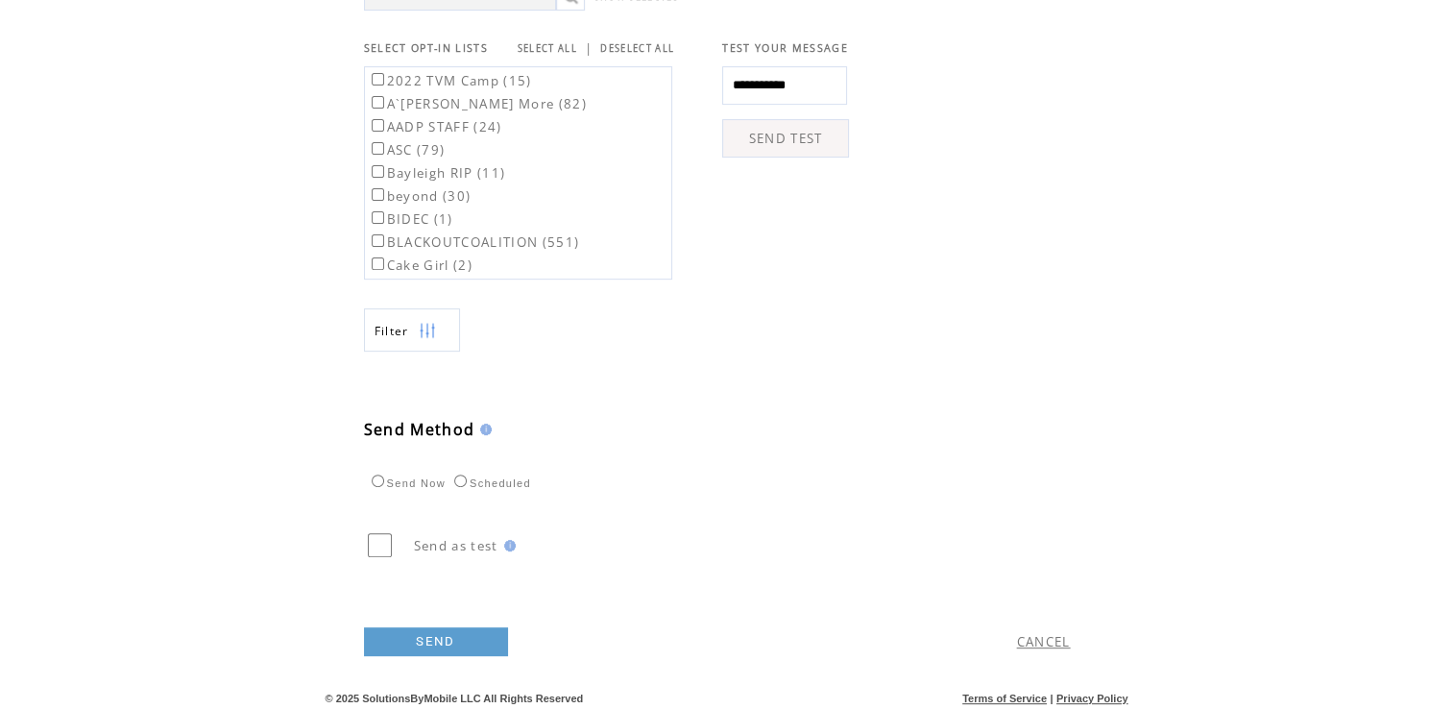  I want to click on a: CANCEL, so click(1044, 642).